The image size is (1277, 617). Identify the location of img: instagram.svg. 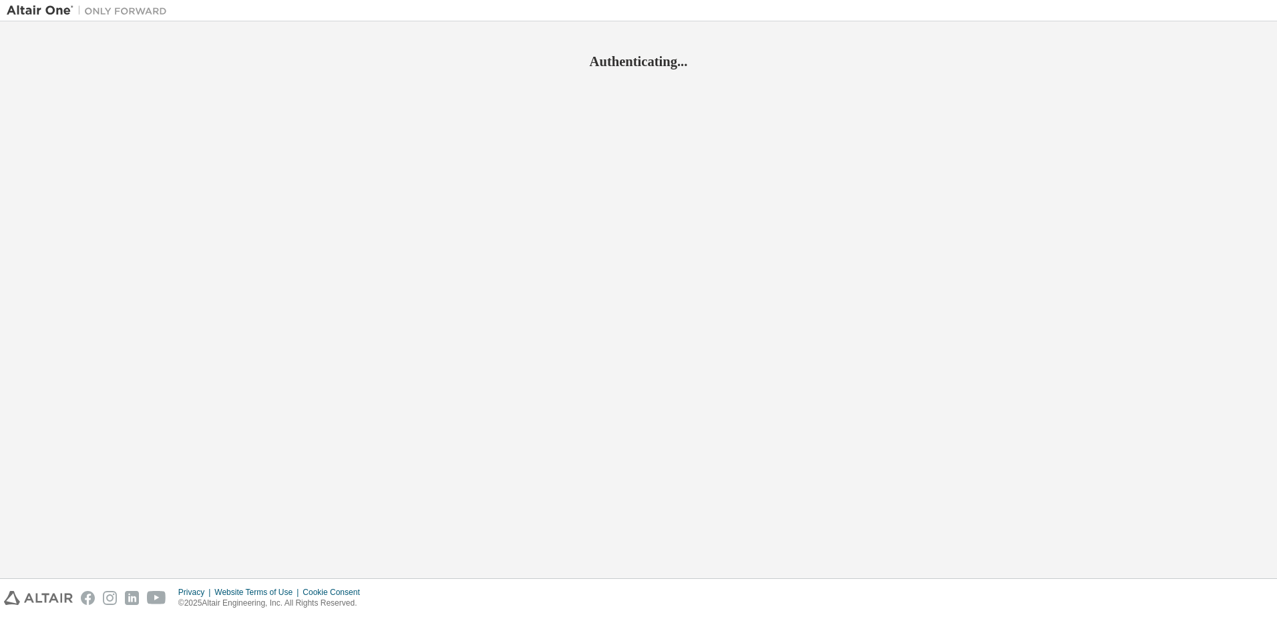
(110, 598).